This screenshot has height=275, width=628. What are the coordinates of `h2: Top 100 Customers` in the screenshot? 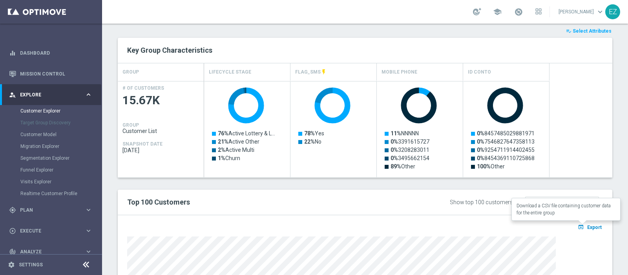 It's located at (264, 202).